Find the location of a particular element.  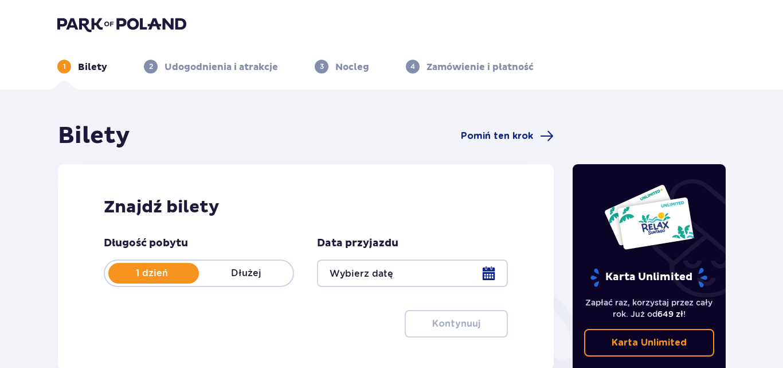

a: Pomiń ten krok is located at coordinates (507, 136).